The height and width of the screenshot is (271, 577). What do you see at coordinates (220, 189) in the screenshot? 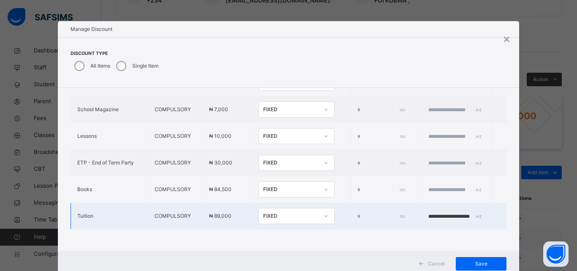
I see `span: ₦ 84,500` at bounding box center [220, 189].